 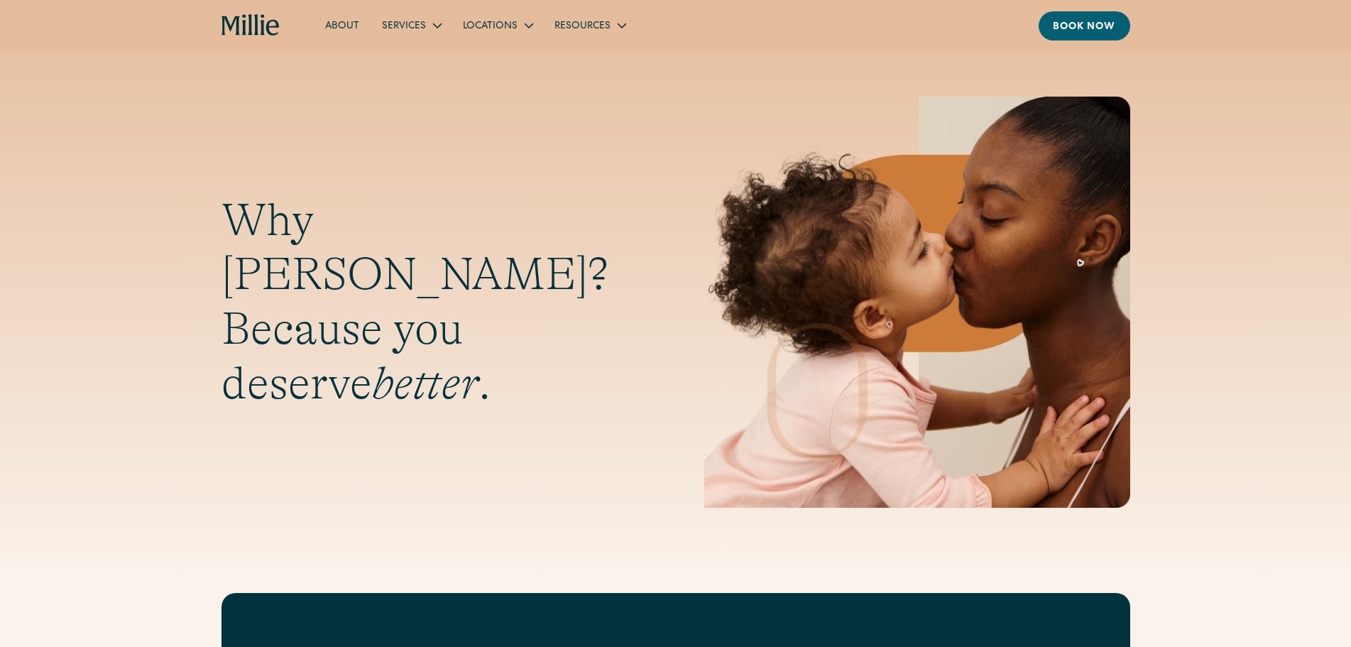 What do you see at coordinates (917, 302) in the screenshot?
I see `img: Mother and baby sharing a kiss, highlighting the emotional bond and nurturing care at the heart o...` at bounding box center [917, 302].